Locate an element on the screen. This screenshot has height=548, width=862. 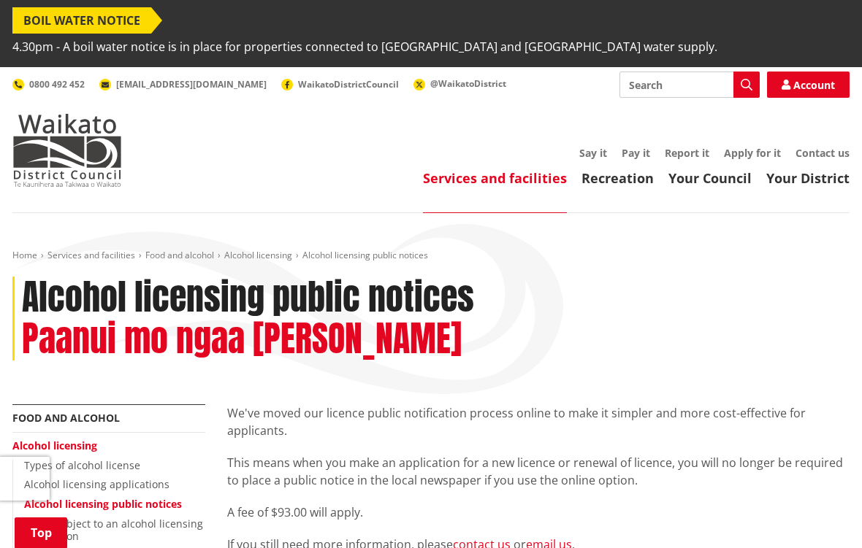
a: WaikatoDistrictCouncil is located at coordinates (340, 84).